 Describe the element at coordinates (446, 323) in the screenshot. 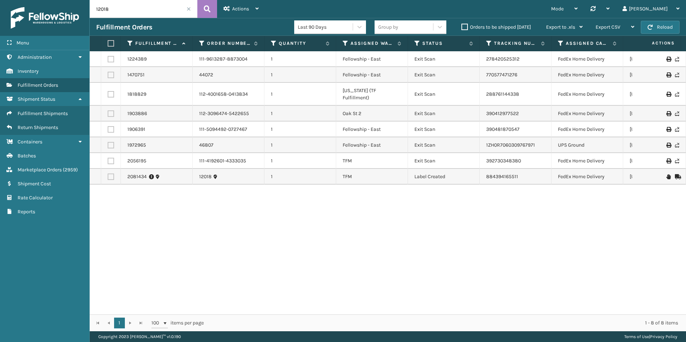

I see `div: 1 - 8 of 8 items` at that location.